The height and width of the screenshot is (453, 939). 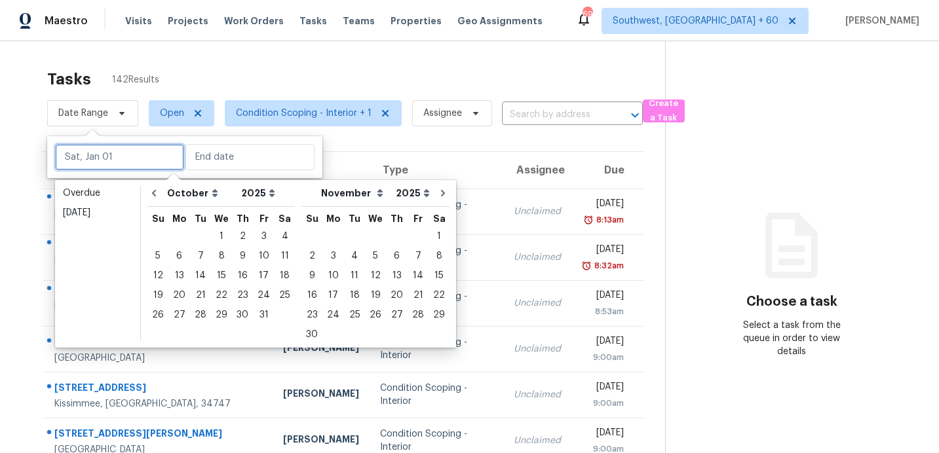 What do you see at coordinates (312, 335) in the screenshot?
I see `div: 30` at bounding box center [312, 335].